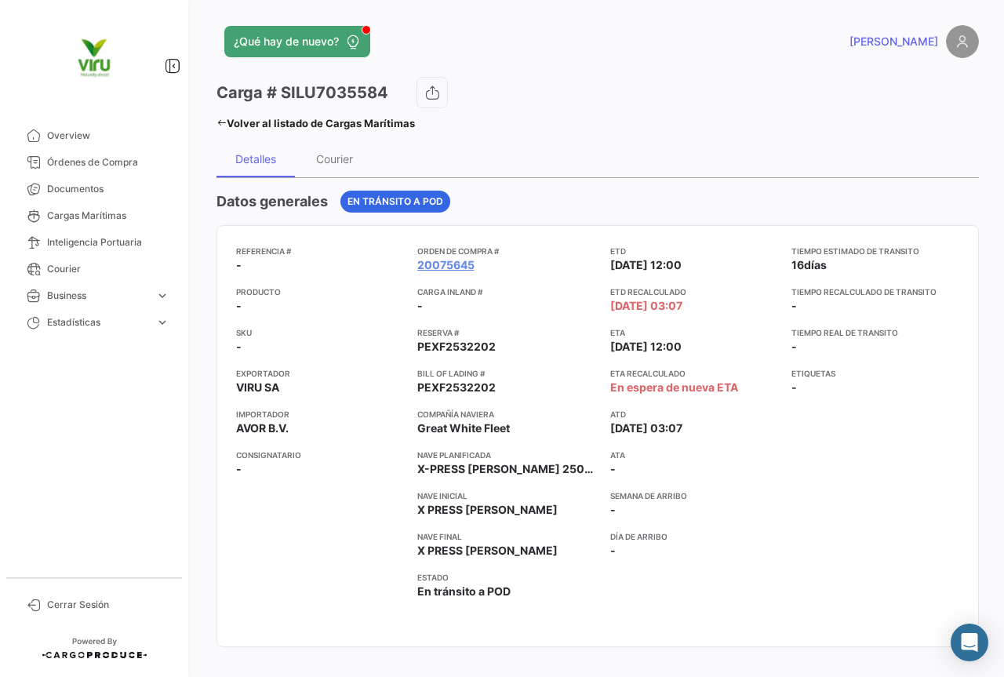 This screenshot has height=677, width=1004. I want to click on span: Documentos, so click(108, 189).